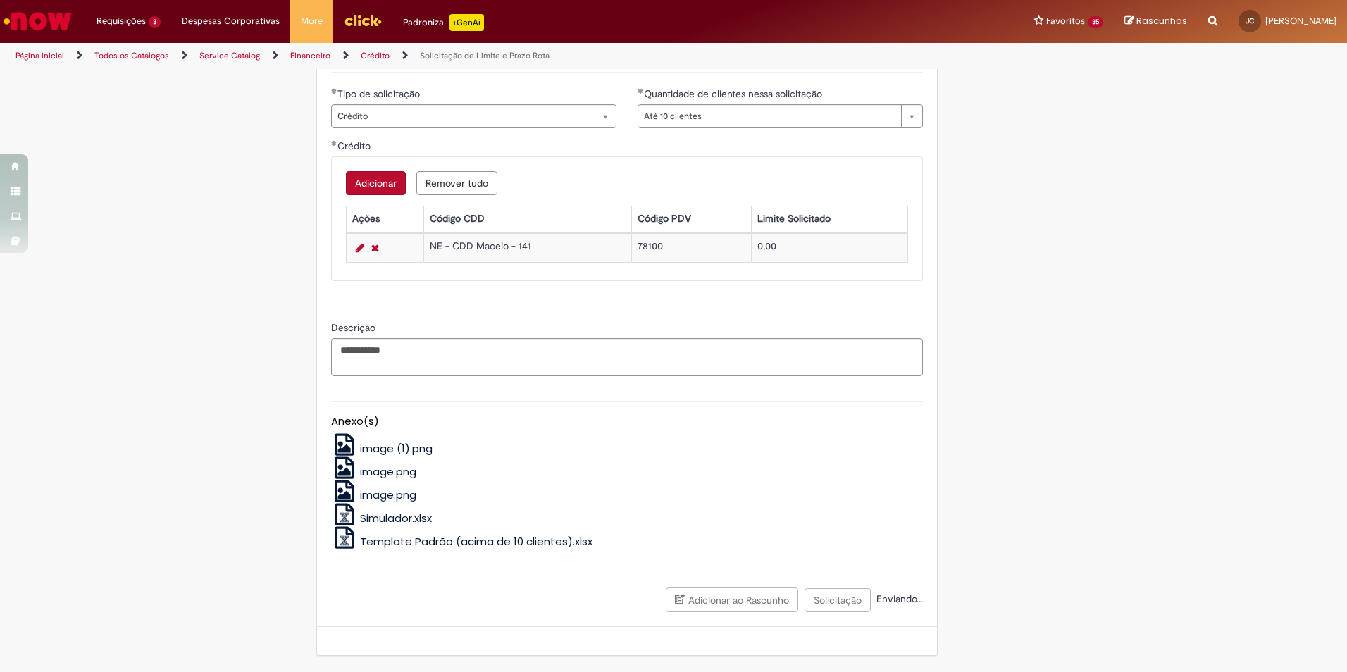  What do you see at coordinates (363, 20) in the screenshot?
I see `img: click_logo_yellow_360x200.png` at bounding box center [363, 20].